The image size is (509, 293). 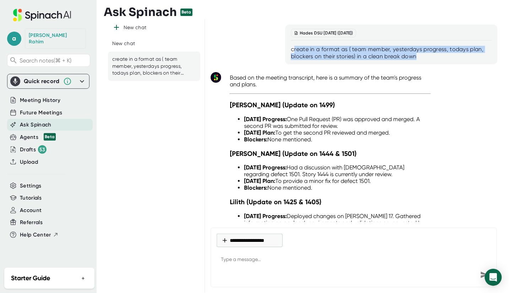 I want to click on div: Send message, so click(x=484, y=275).